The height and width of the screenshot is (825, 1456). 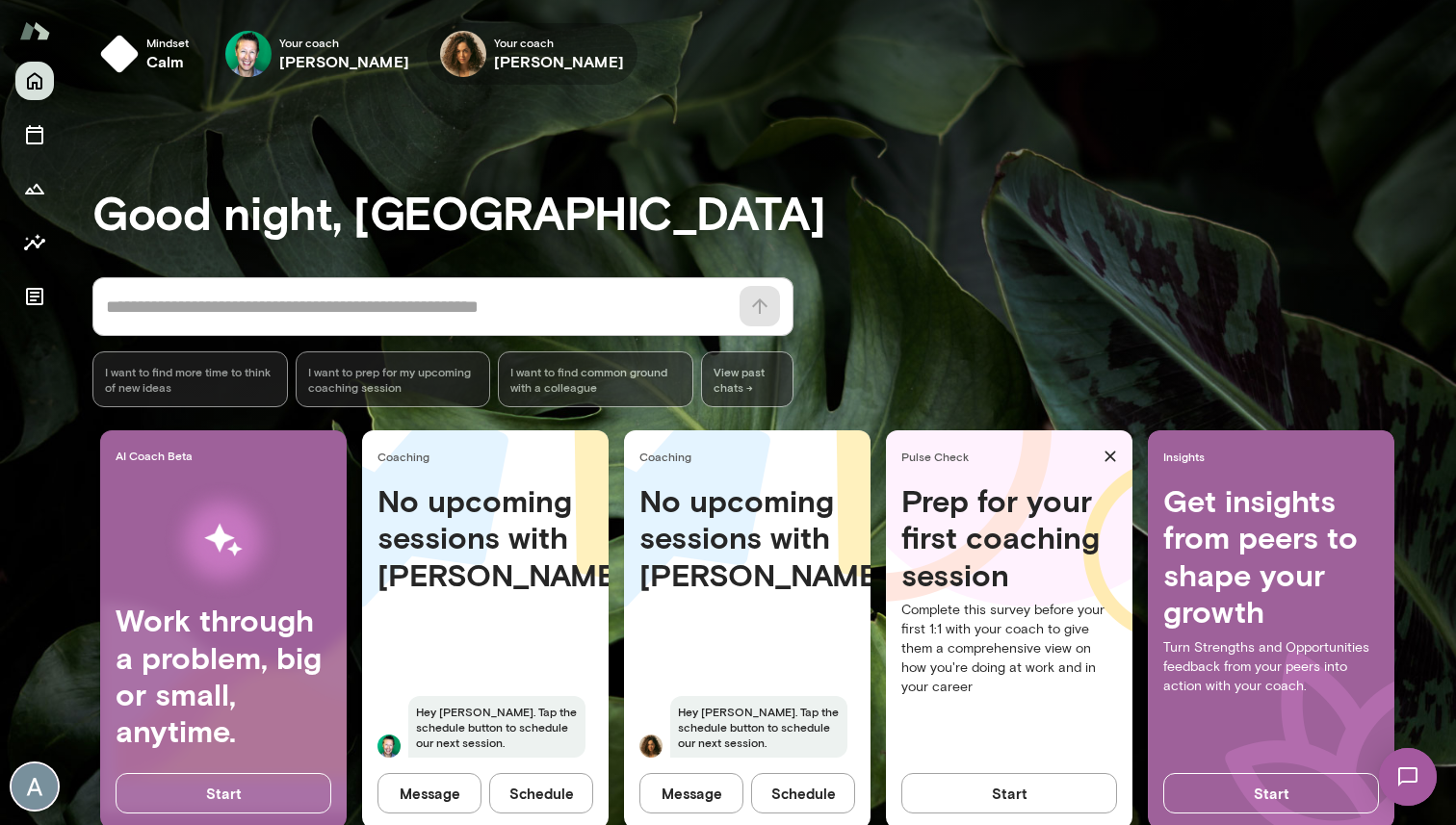 I want to click on img: Brian Lawrence Lawrence, so click(x=389, y=746).